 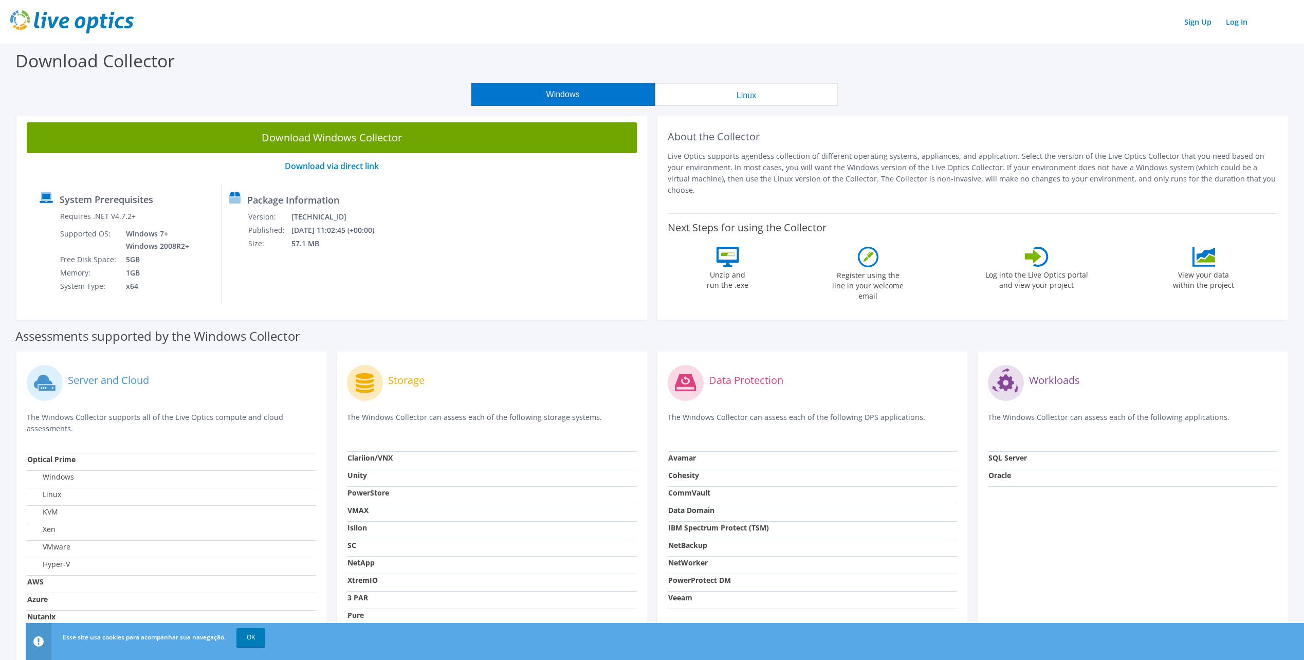 What do you see at coordinates (370, 457) in the screenshot?
I see `strong: Clariion/VNX` at bounding box center [370, 457].